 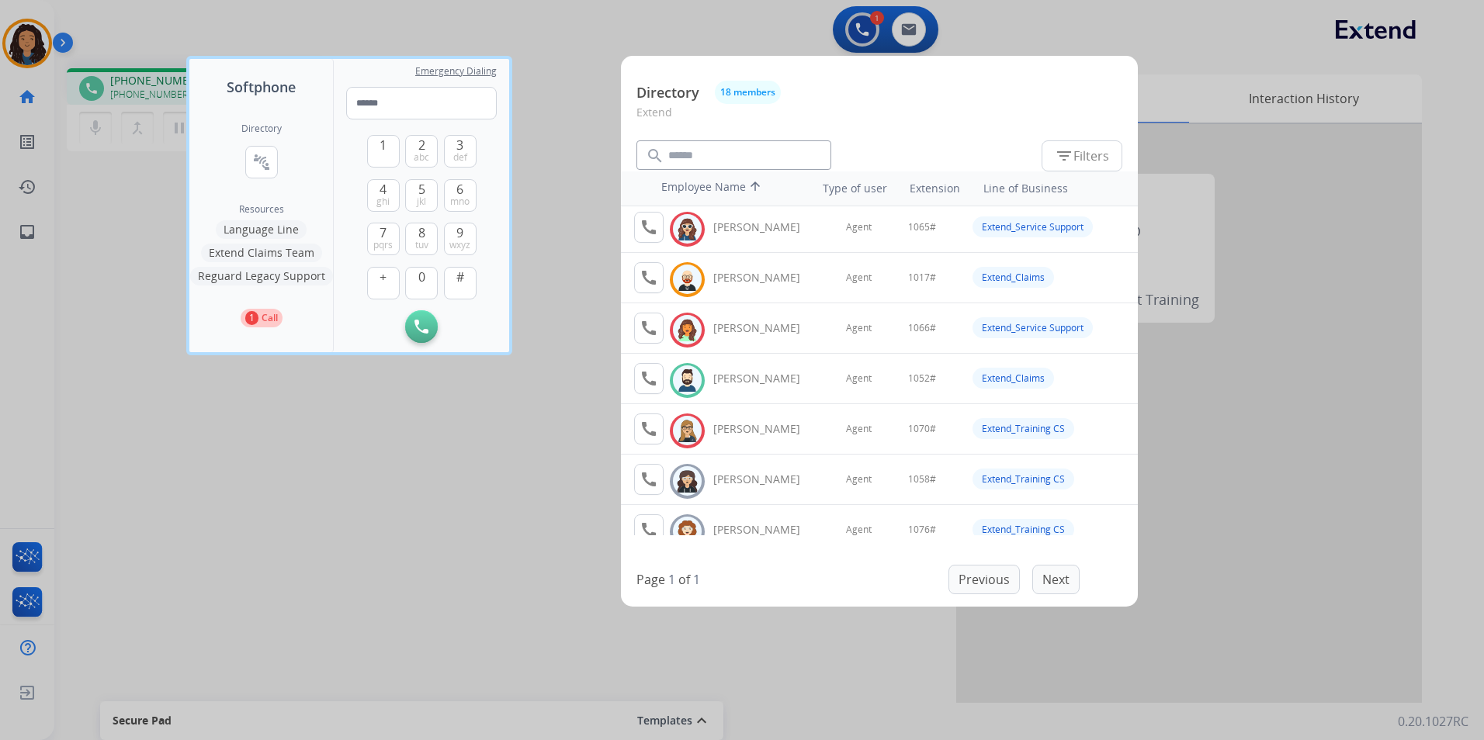 I want to click on span: 1017#, so click(x=922, y=278).